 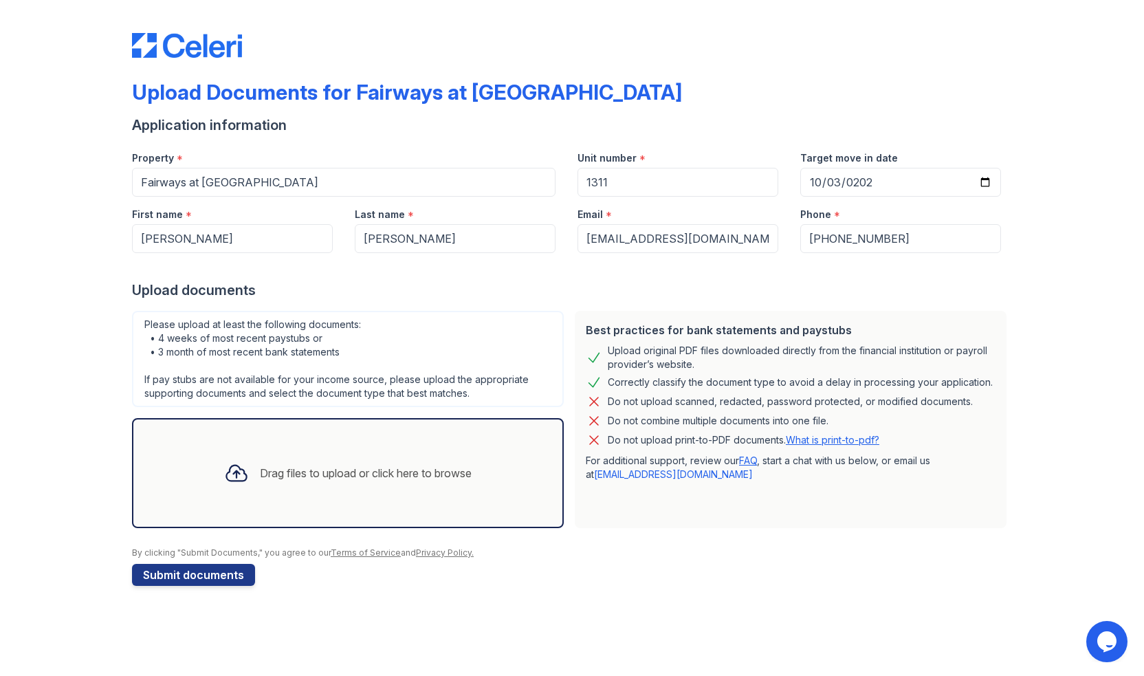 What do you see at coordinates (590, 215) in the screenshot?
I see `label: Email` at bounding box center [590, 215].